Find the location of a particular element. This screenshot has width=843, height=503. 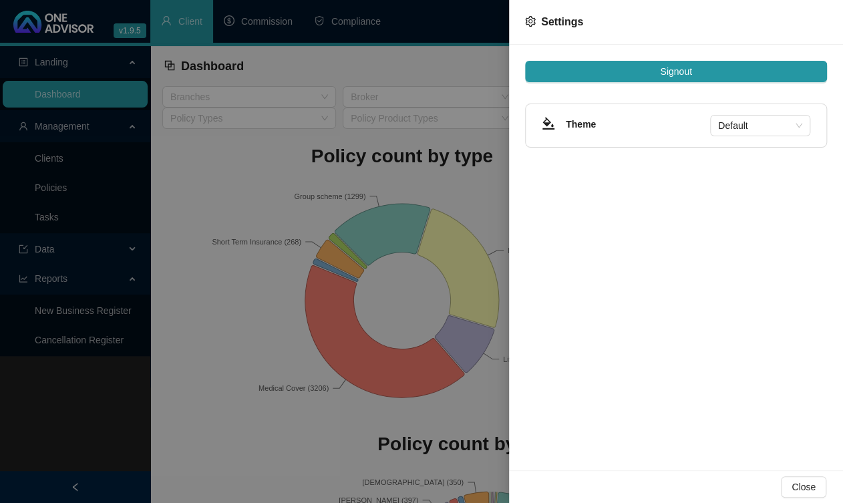

button: Signout is located at coordinates (676, 71).